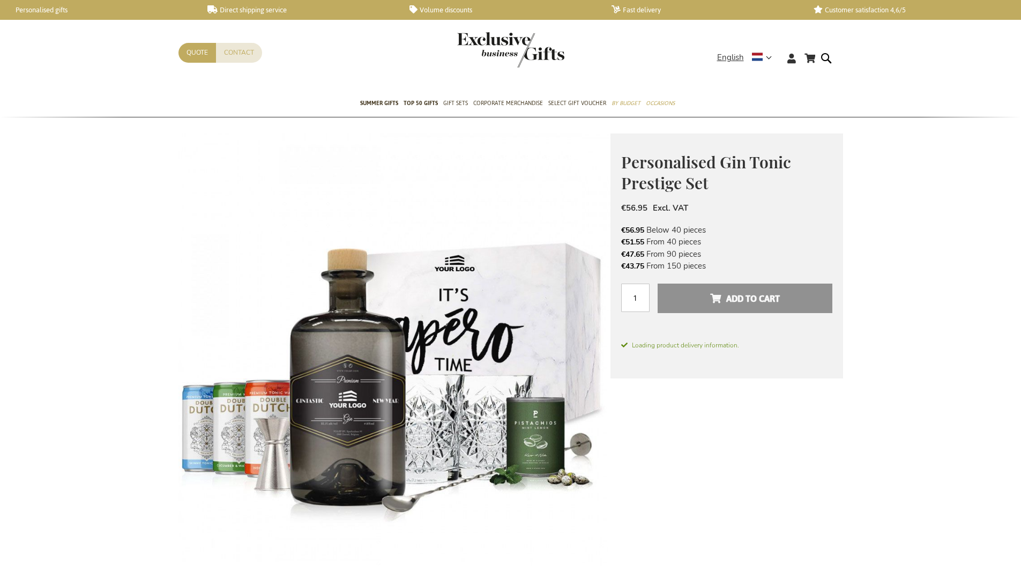 The image size is (1021, 579). I want to click on span: Gift Sets, so click(455, 103).